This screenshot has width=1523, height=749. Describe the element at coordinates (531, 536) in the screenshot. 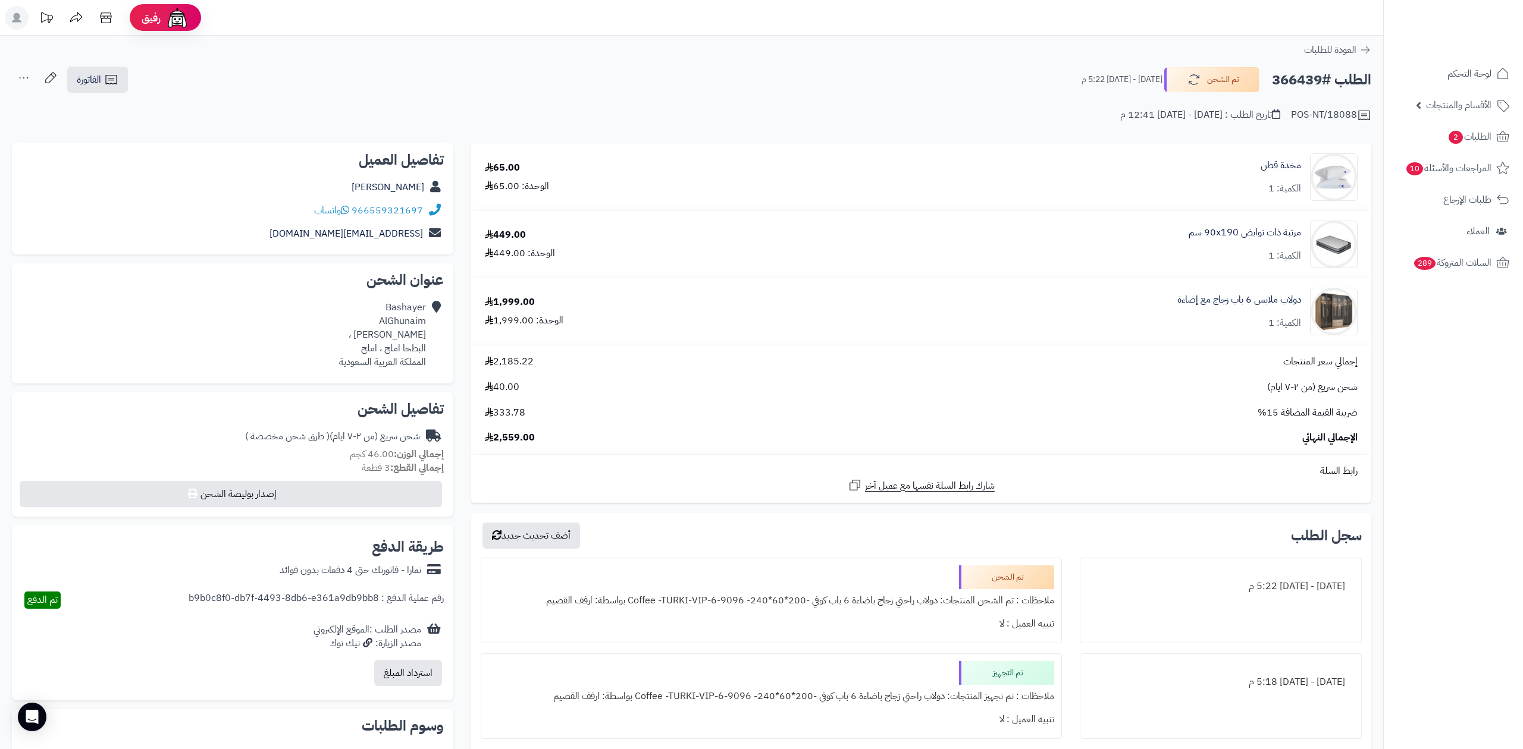

I see `button: أضف تحديث جديد` at that location.